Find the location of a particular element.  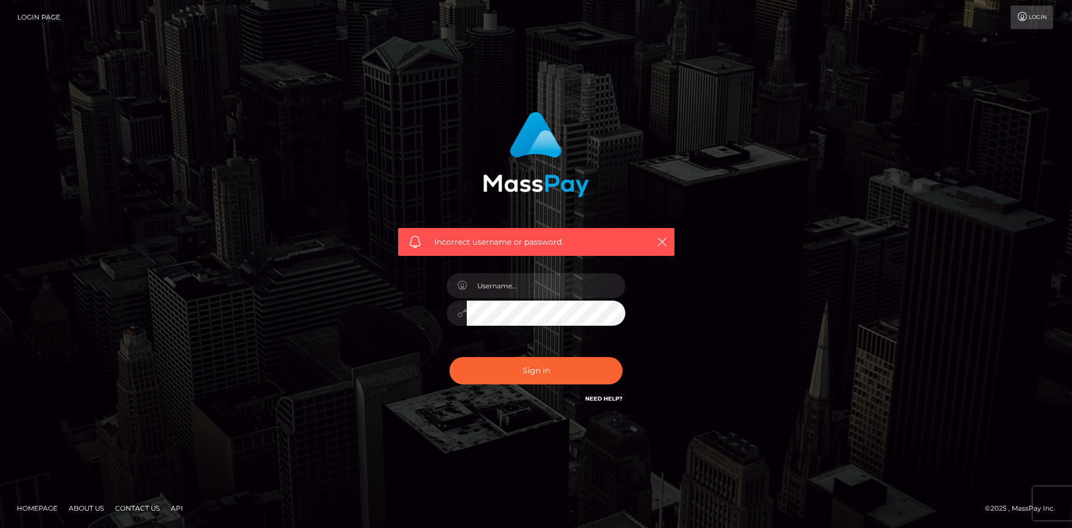

a: Login Page is located at coordinates (39, 17).